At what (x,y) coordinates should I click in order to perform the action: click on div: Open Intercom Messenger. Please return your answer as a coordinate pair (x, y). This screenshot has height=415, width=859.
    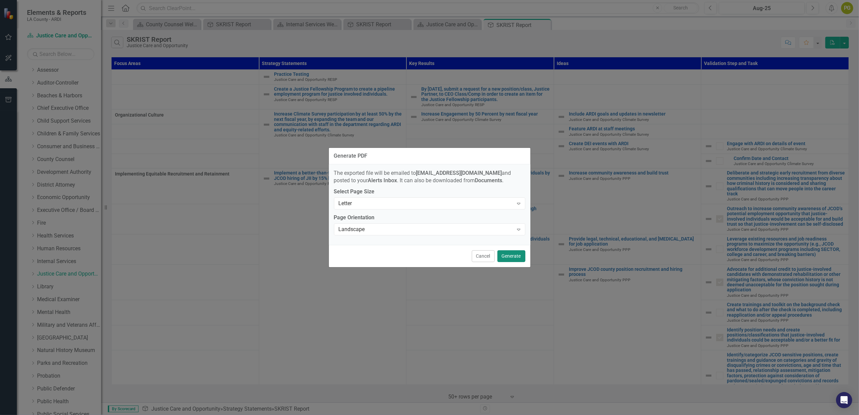
    Looking at the image, I should click on (844, 400).